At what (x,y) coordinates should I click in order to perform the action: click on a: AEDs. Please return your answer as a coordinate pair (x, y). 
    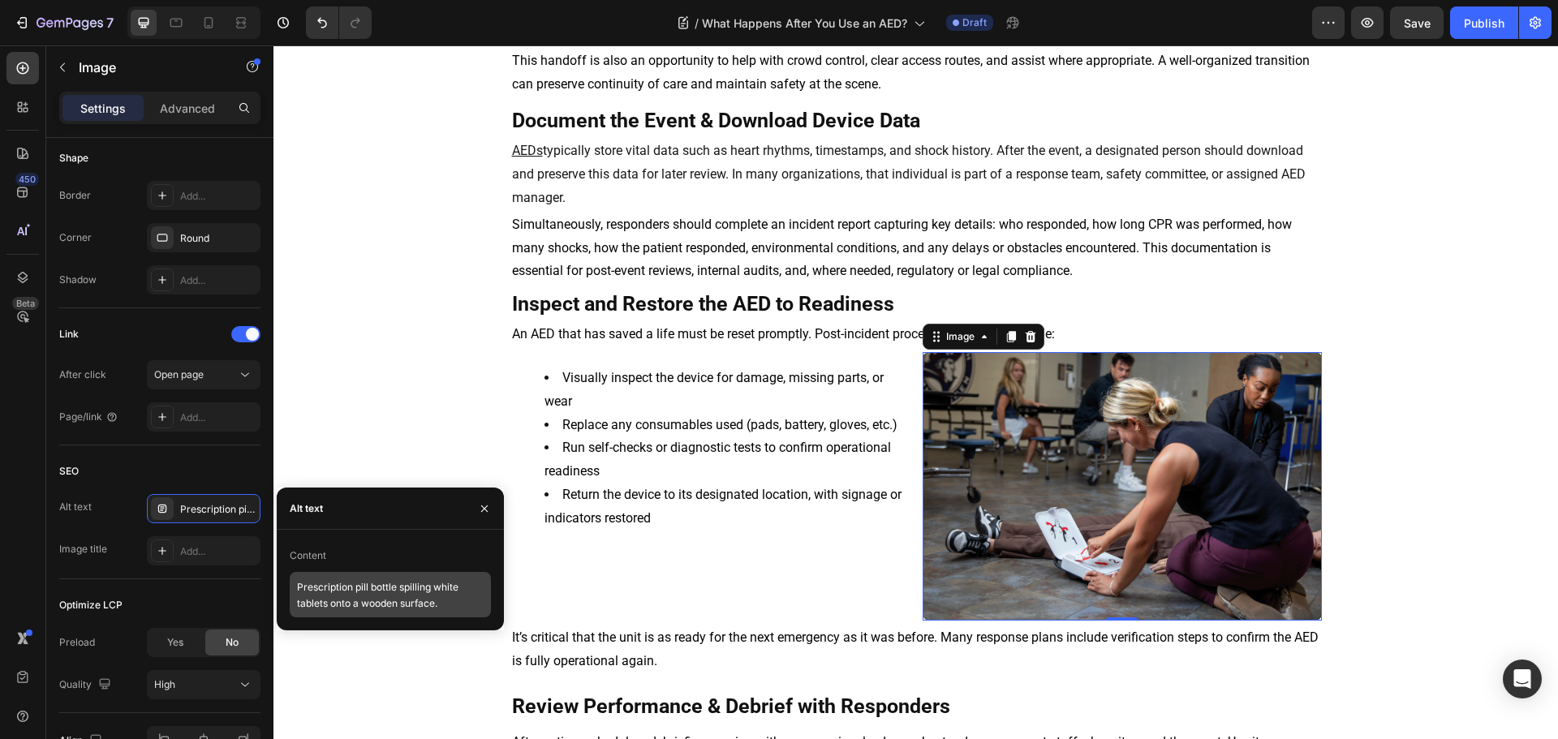
    Looking at the image, I should click on (254, 105).